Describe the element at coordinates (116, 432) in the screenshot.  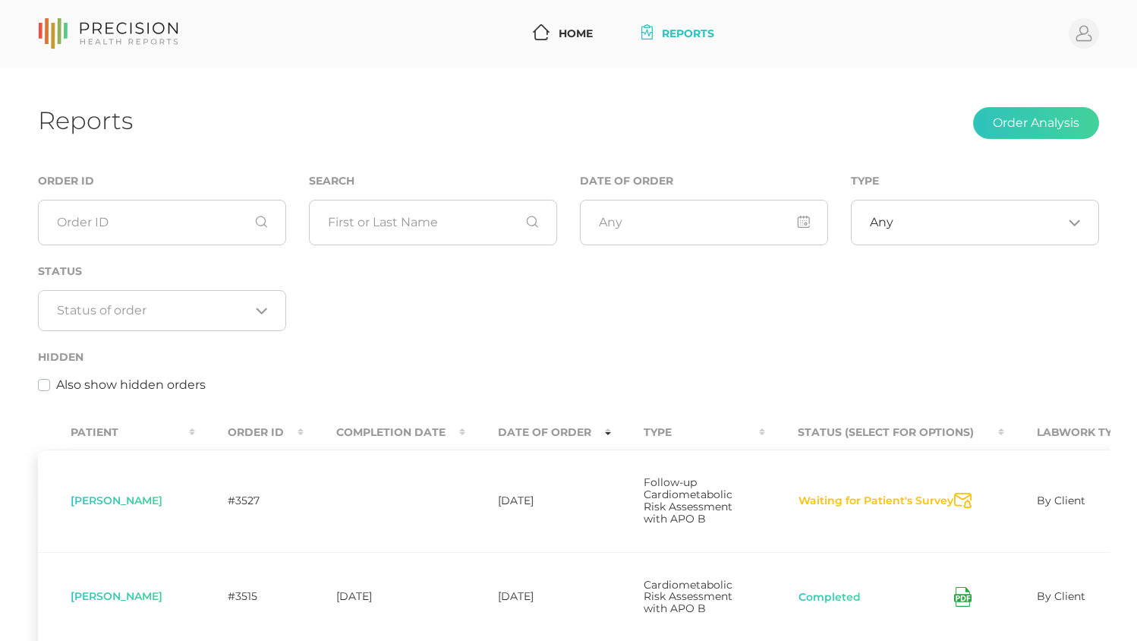
I see `th: Patient : activate to sort column ascending` at that location.